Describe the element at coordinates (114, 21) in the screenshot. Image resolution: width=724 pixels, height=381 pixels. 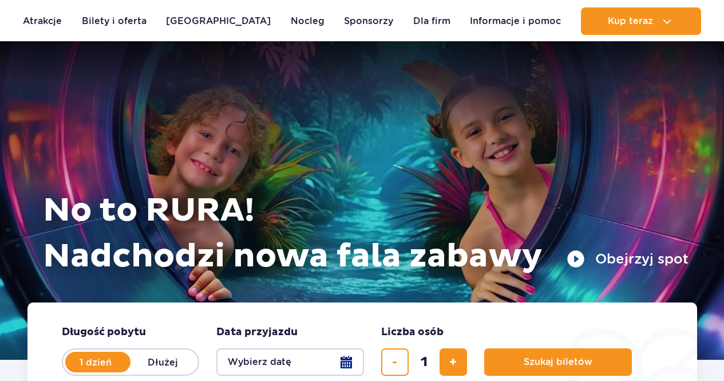
I see `a: Bilety i oferta` at that location.